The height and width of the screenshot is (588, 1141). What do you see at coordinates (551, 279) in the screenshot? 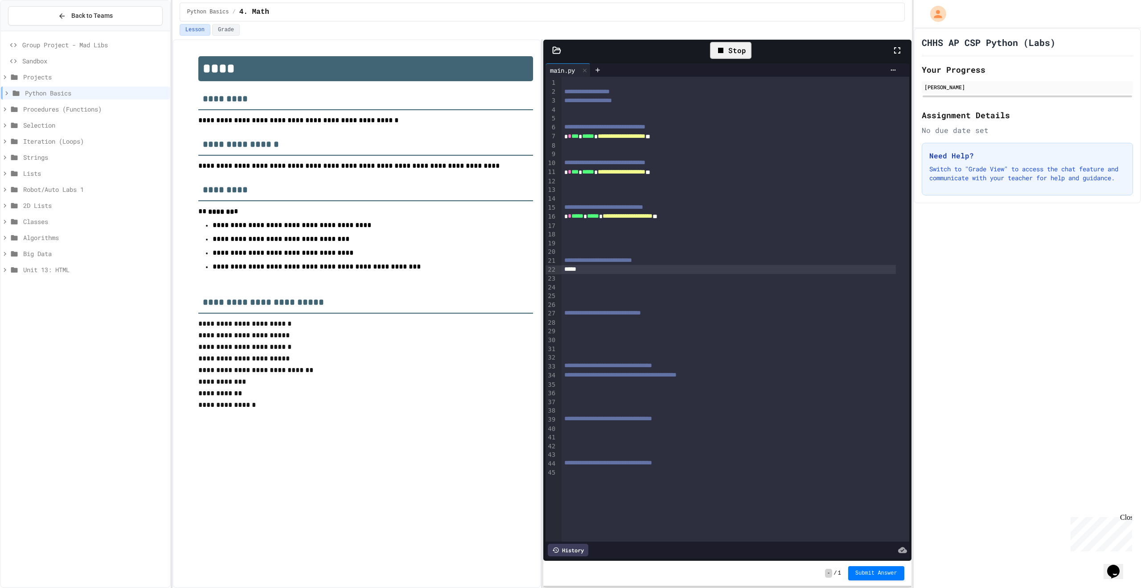
I see `div: 23` at bounding box center [551, 279].